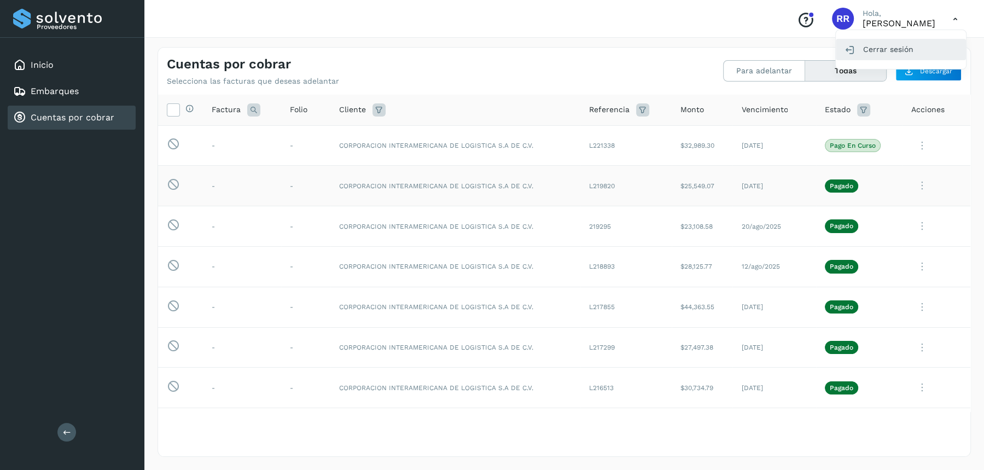  I want to click on a: Cuentas por cobrar, so click(72, 117).